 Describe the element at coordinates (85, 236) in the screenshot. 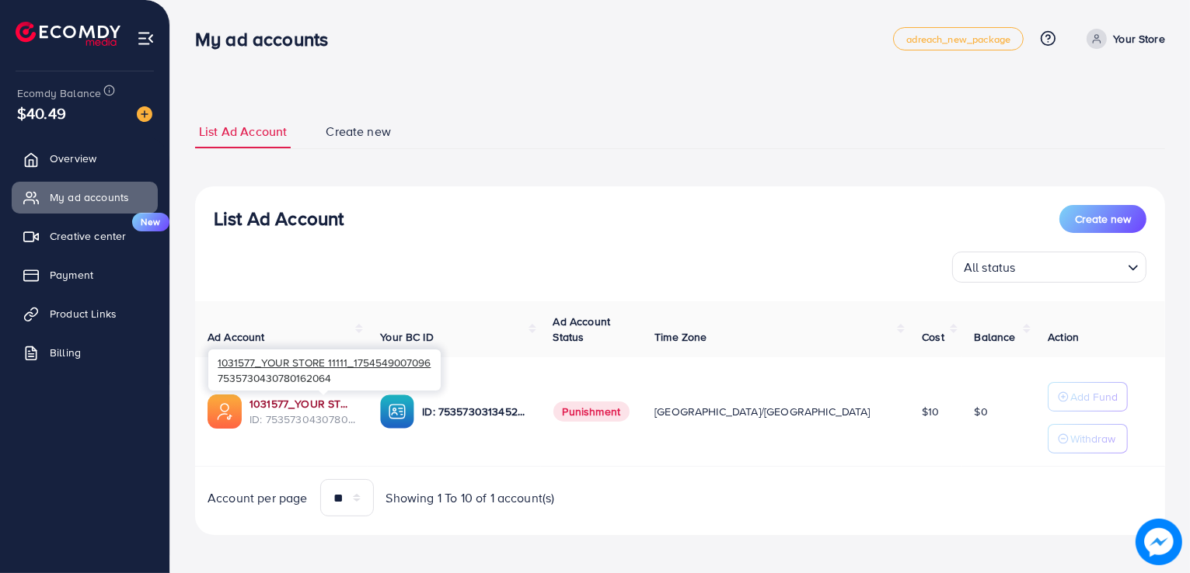

I see `a: Creative centerNew` at that location.